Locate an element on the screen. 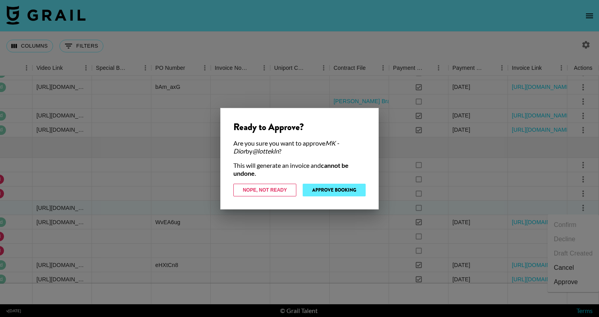 Image resolution: width=599 pixels, height=317 pixels. div: Are you sure you want to approve by ? is located at coordinates (300, 147).